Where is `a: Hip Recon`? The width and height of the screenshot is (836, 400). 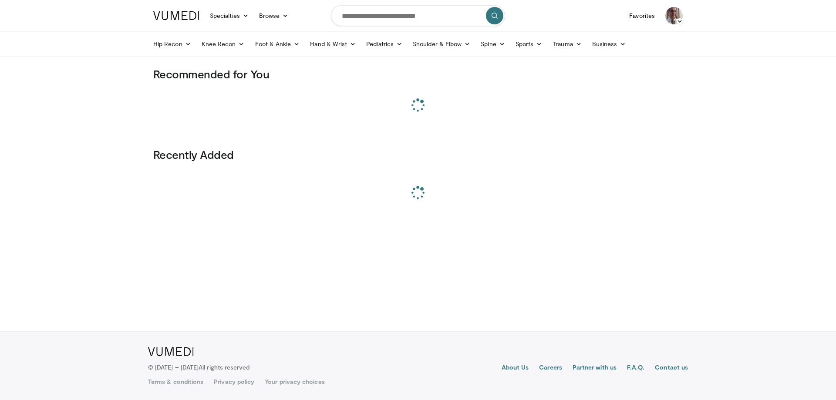
a: Hip Recon is located at coordinates (172, 44).